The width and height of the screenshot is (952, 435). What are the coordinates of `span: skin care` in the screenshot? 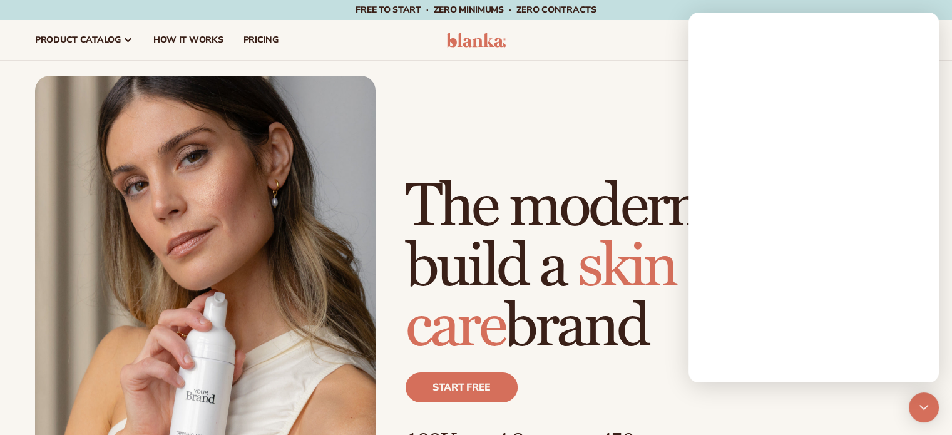 It's located at (541, 297).